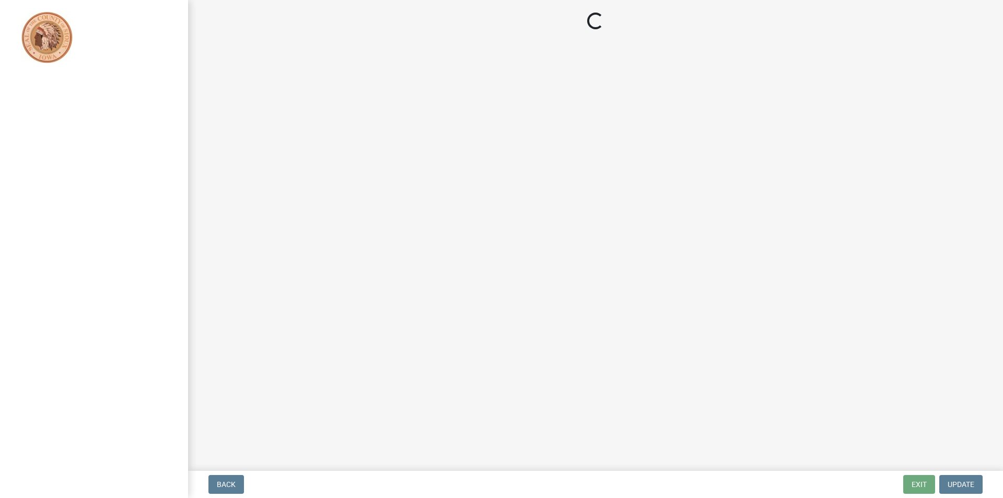  What do you see at coordinates (47, 37) in the screenshot?
I see `img: Sioux County, Iowa` at bounding box center [47, 37].